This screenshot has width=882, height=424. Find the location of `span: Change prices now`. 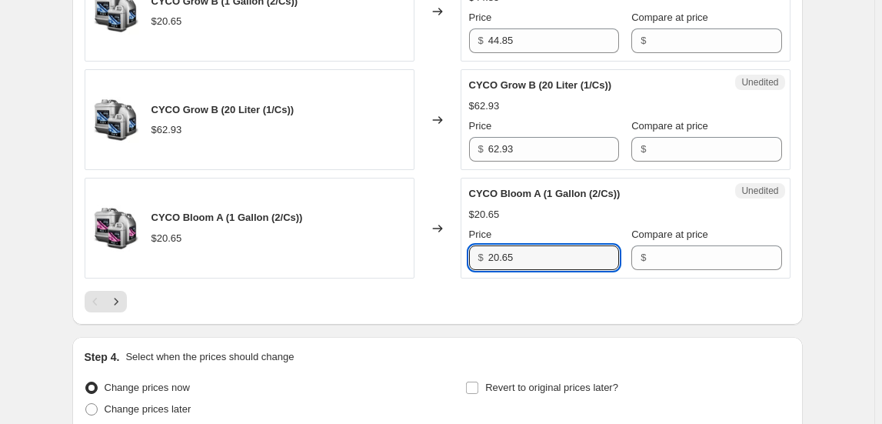

span: Change prices now is located at coordinates (147, 387).